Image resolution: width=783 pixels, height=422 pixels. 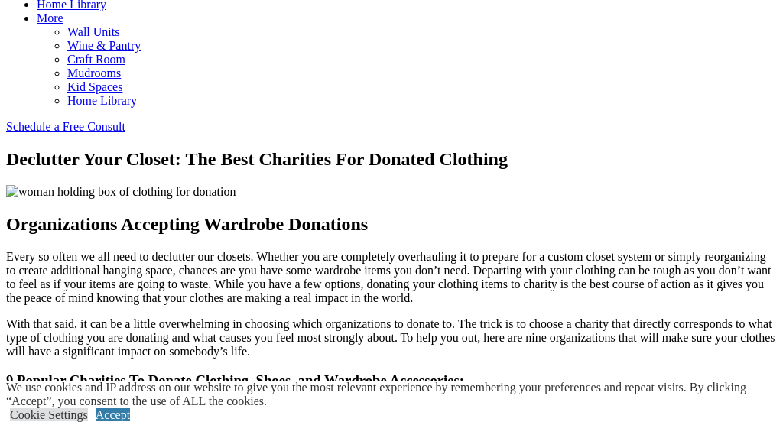 I want to click on h3: 9 Popular Charities To Donate Clothing, Shoes, and Wardrobe Accessories:, so click(x=392, y=381).